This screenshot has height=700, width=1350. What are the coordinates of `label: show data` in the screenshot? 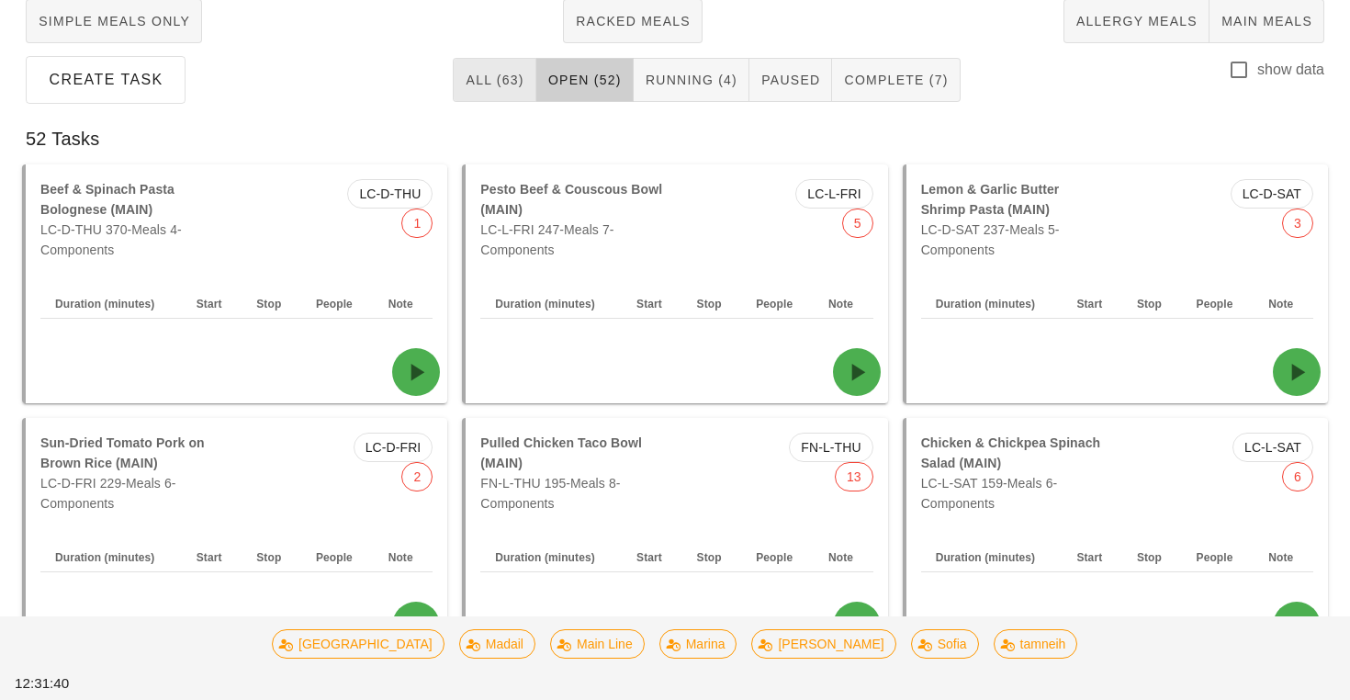 It's located at (1290, 70).